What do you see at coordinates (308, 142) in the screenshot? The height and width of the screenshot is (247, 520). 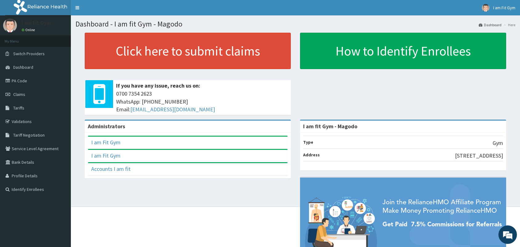 I see `b: Type` at bounding box center [308, 142].